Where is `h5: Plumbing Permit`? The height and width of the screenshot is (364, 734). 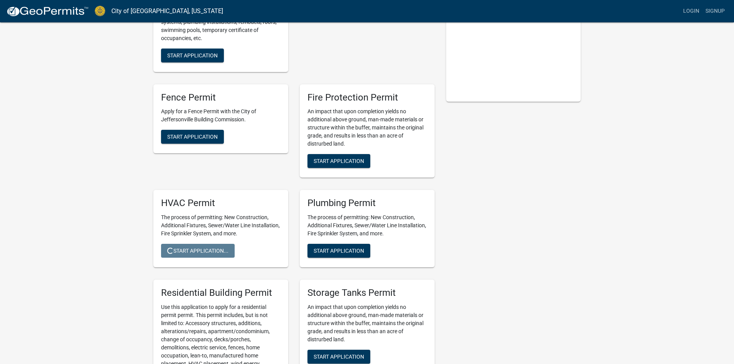
h5: Plumbing Permit is located at coordinates (367, 203).